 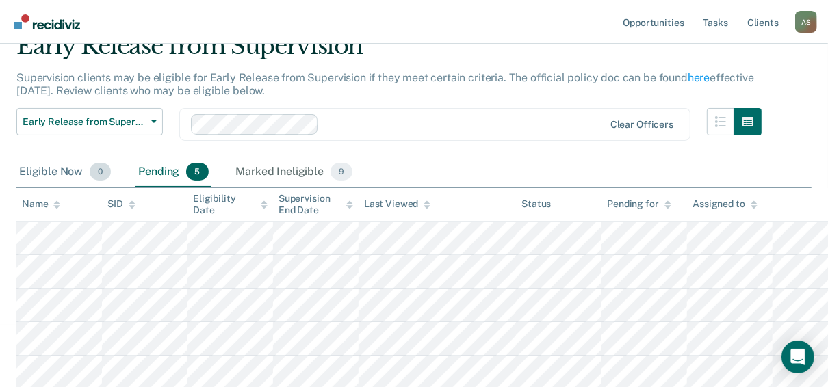 I want to click on div: Eligible Now0, so click(x=65, y=172).